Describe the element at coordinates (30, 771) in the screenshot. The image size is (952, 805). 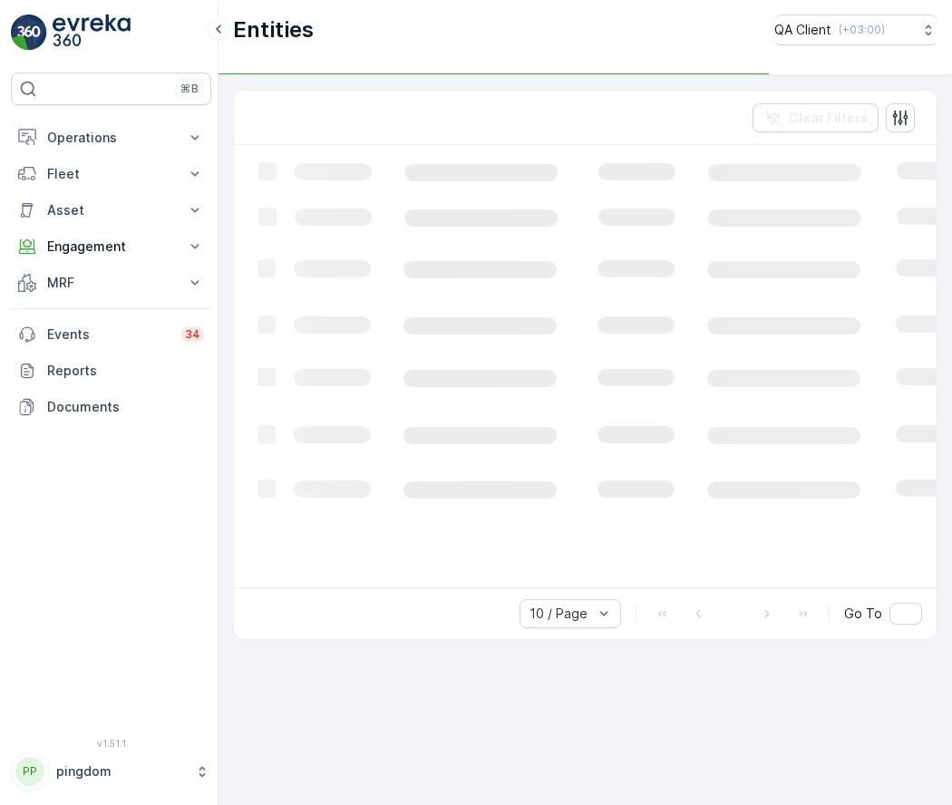
I see `div: PP` at that location.